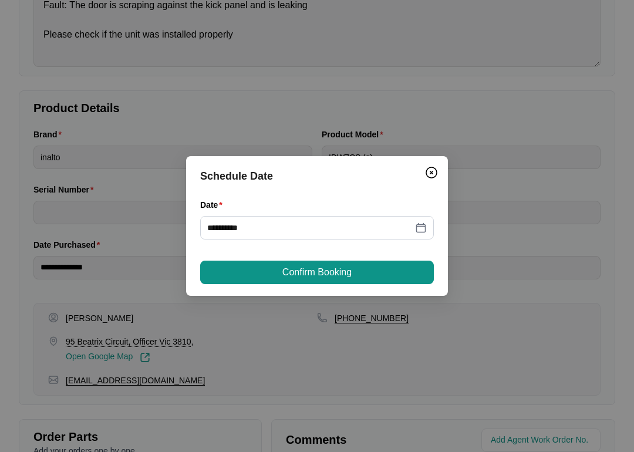  What do you see at coordinates (431, 172) in the screenshot?
I see `img: closeCircle` at bounding box center [431, 172].